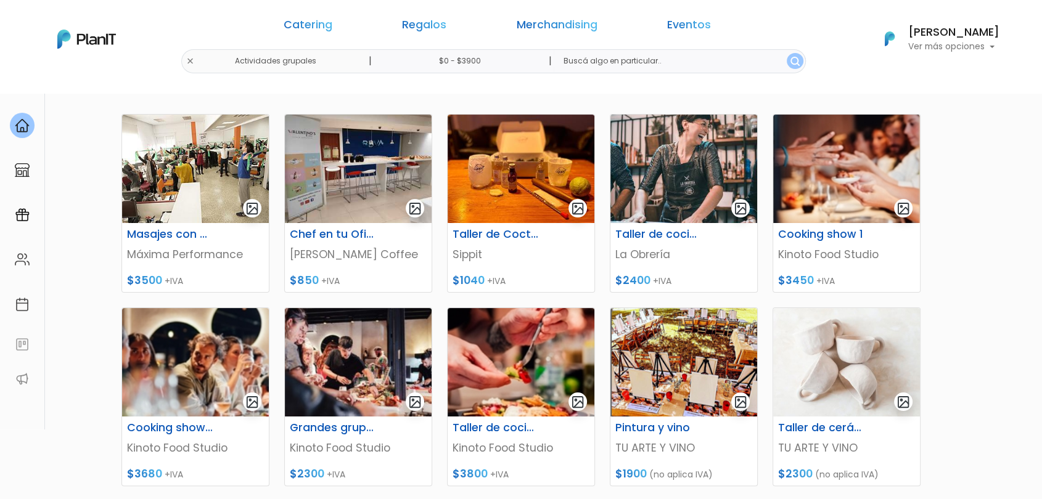 The height and width of the screenshot is (499, 1042). I want to click on a: gallery-light Cooking show 1 Kinoto Food Studio $3450 +IVA, so click(847, 203).